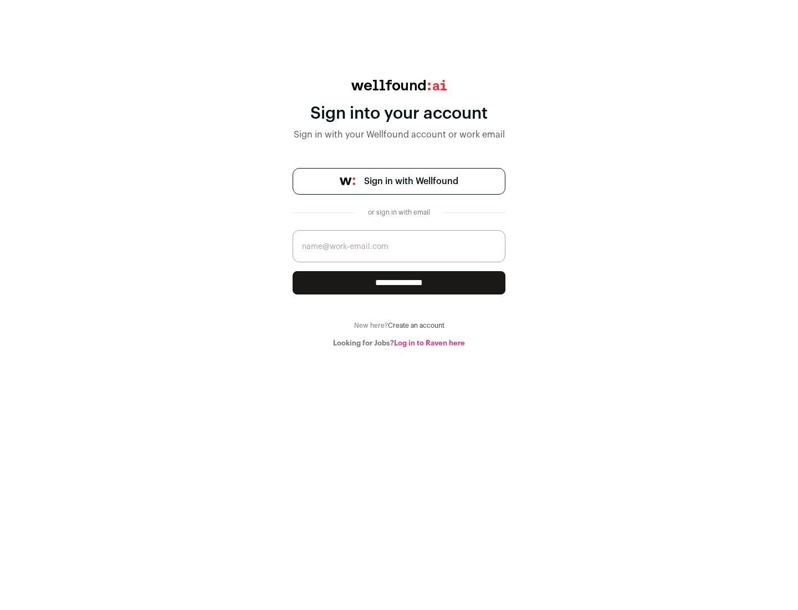 This screenshot has width=798, height=610. Describe the element at coordinates (399, 135) in the screenshot. I see `div: Sign in with your Wellfound account or work email` at that location.